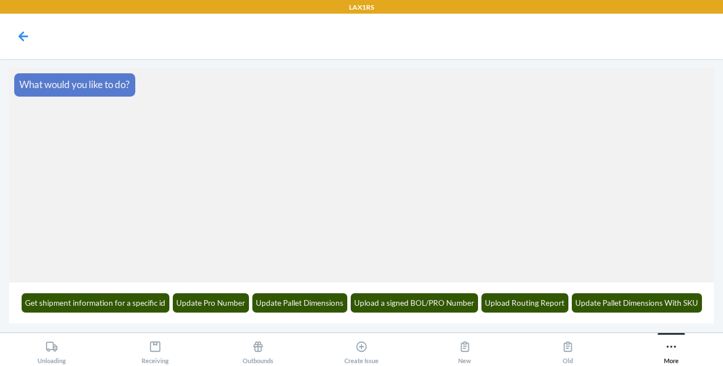 The width and height of the screenshot is (723, 366). Describe the element at coordinates (74, 85) in the screenshot. I see `p: What would you like to do?` at that location.